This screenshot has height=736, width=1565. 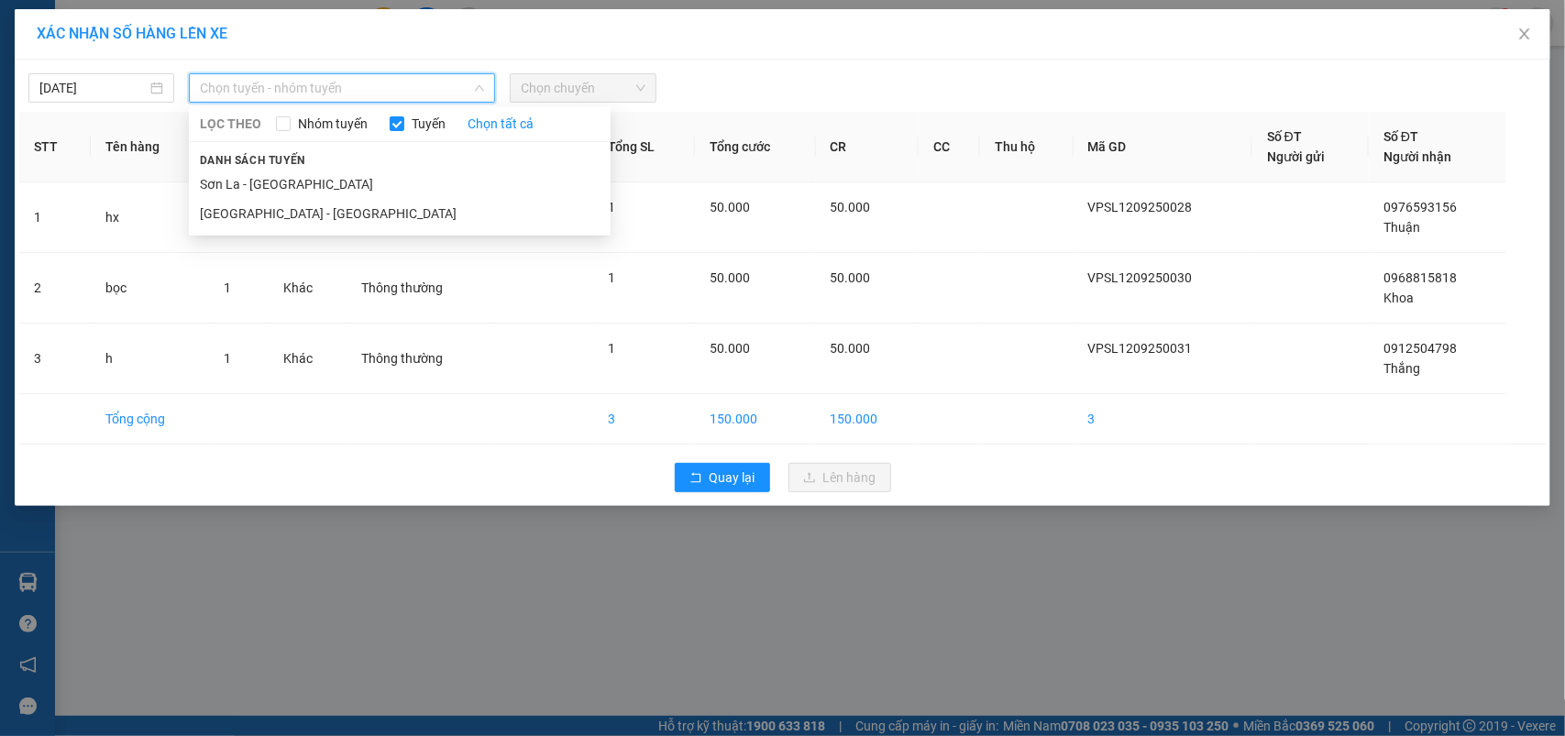 I want to click on td: bọc, so click(x=150, y=288).